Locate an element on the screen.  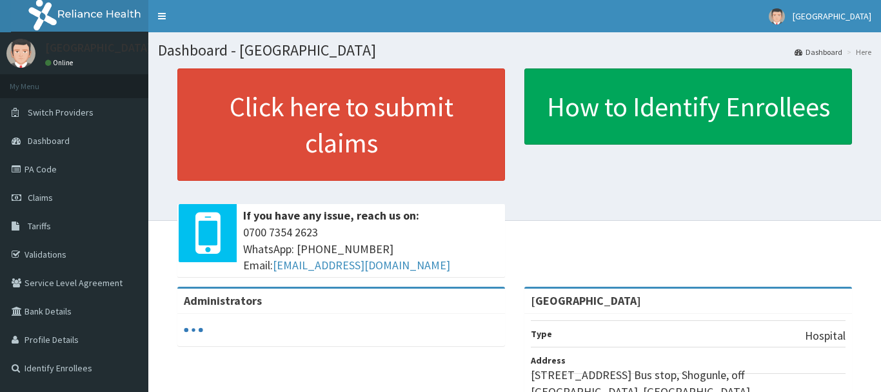
b: Type is located at coordinates (541, 333).